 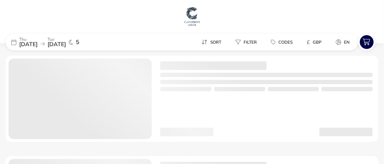 I want to click on naf-pibe-menu-bar-item: Codes, so click(x=283, y=42).